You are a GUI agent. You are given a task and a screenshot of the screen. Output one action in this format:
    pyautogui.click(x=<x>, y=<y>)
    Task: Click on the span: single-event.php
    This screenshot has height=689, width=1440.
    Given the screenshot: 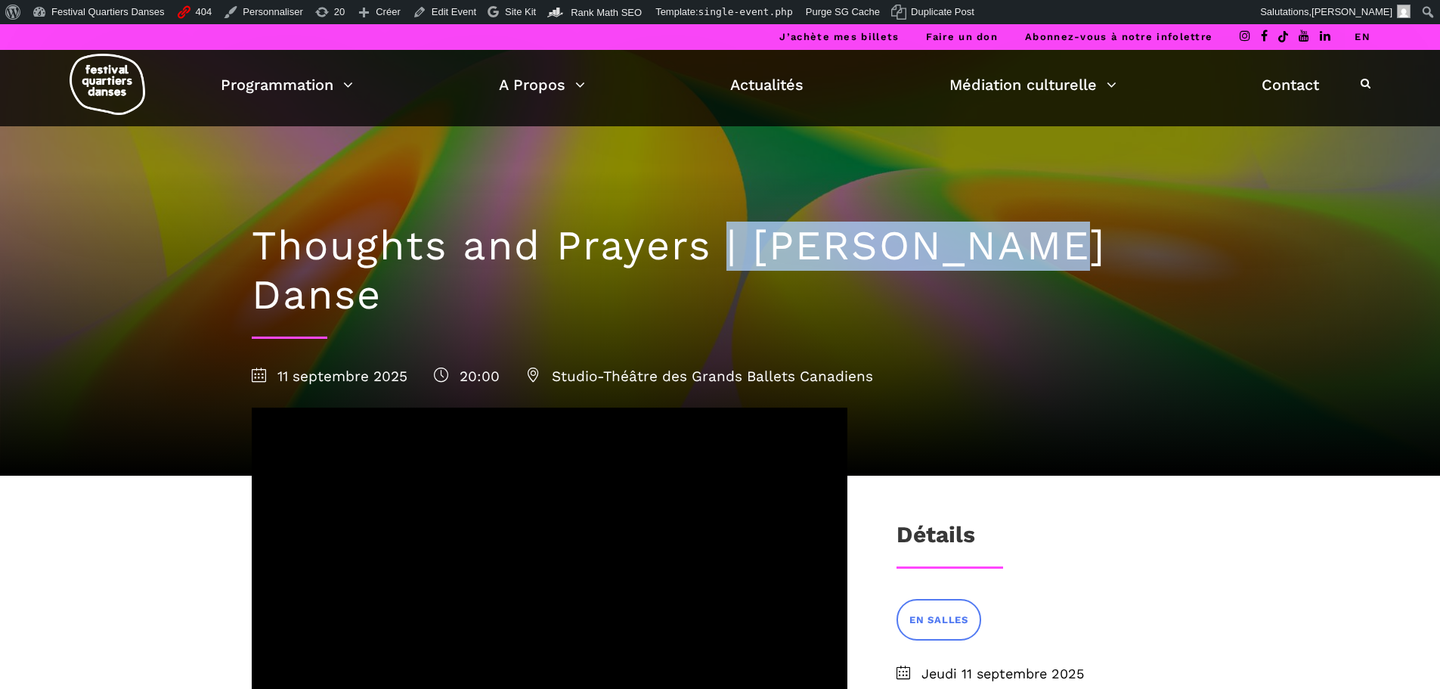 What is the action you would take?
    pyautogui.click(x=746, y=11)
    